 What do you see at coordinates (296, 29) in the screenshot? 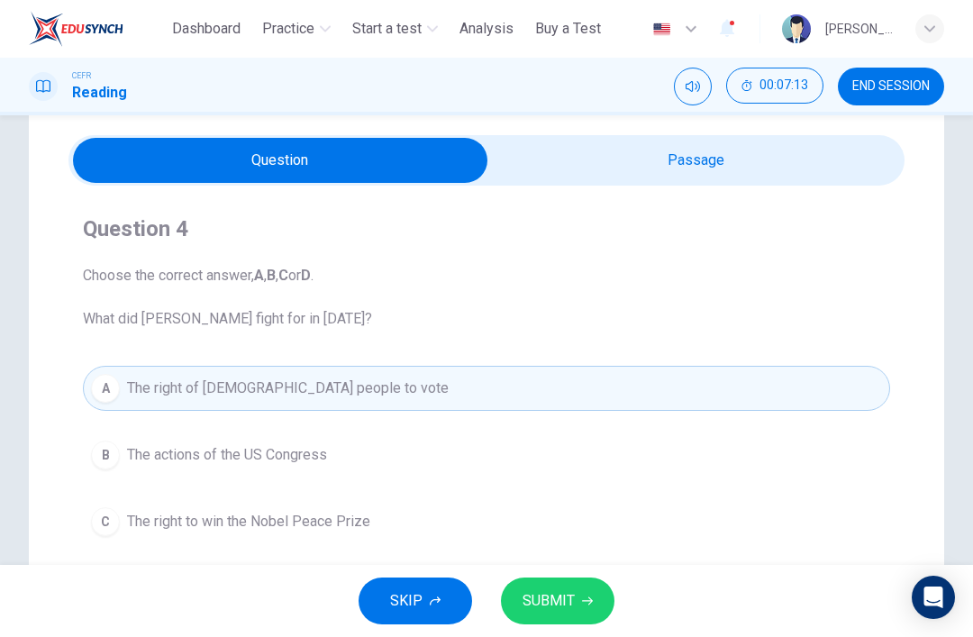
I see `button: Practice` at bounding box center [296, 29].